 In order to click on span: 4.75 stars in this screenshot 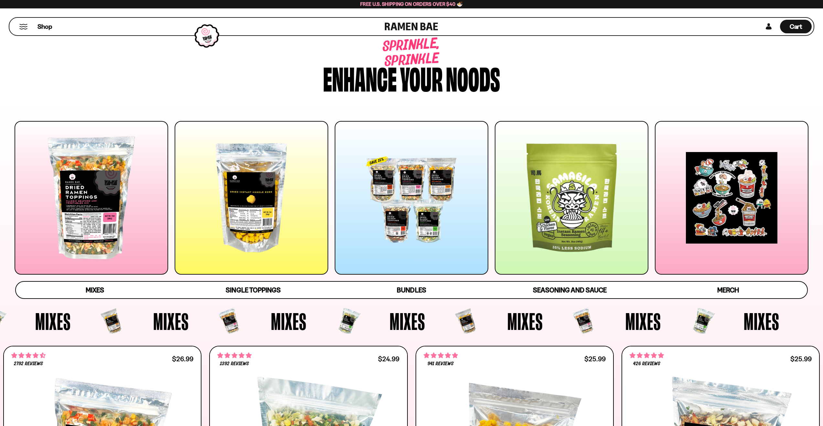, I will do `click(441, 355)`.